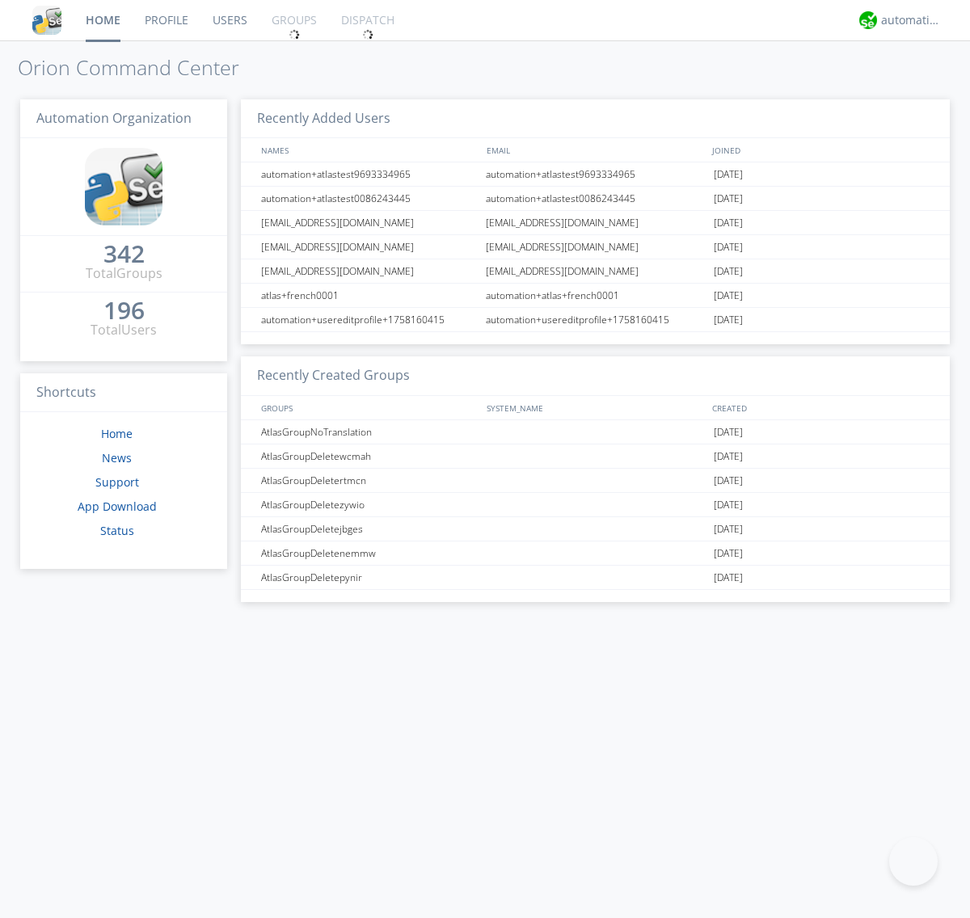  I want to click on div: AtlasGroupDeletewcmah, so click(369, 456).